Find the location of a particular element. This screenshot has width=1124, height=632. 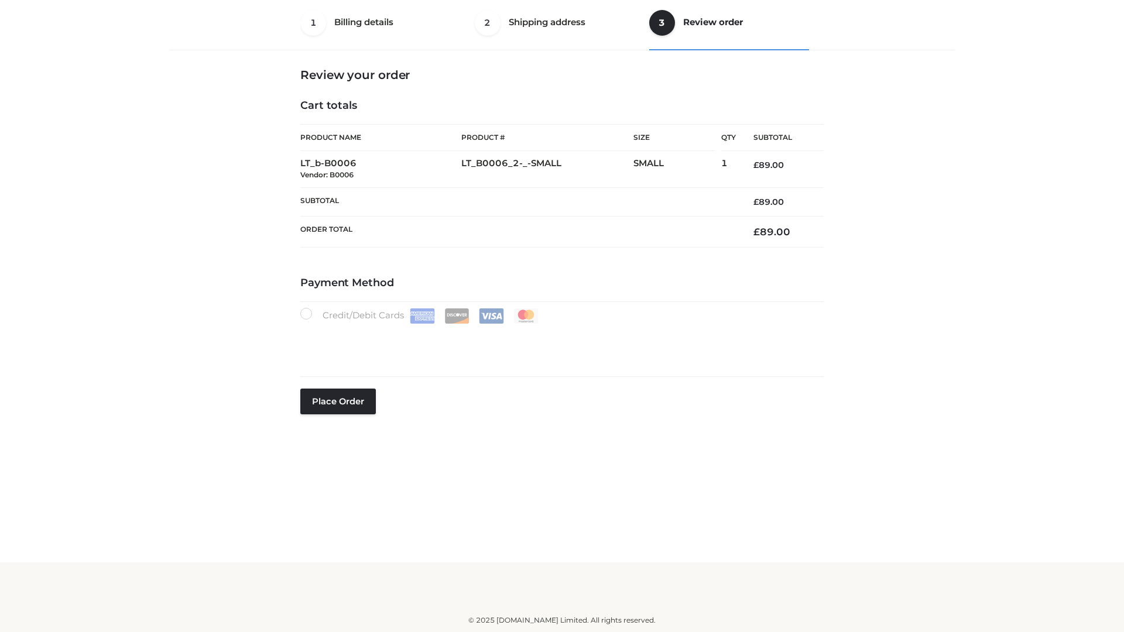

td: SMALL is located at coordinates (677, 169).